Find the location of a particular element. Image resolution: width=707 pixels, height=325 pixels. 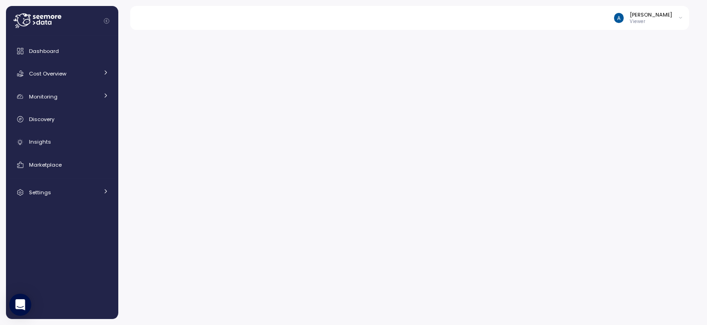

div: Open Intercom Messenger is located at coordinates (20, 305).